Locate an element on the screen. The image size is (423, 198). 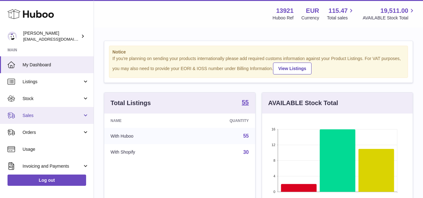
span: Stock is located at coordinates (52, 99).